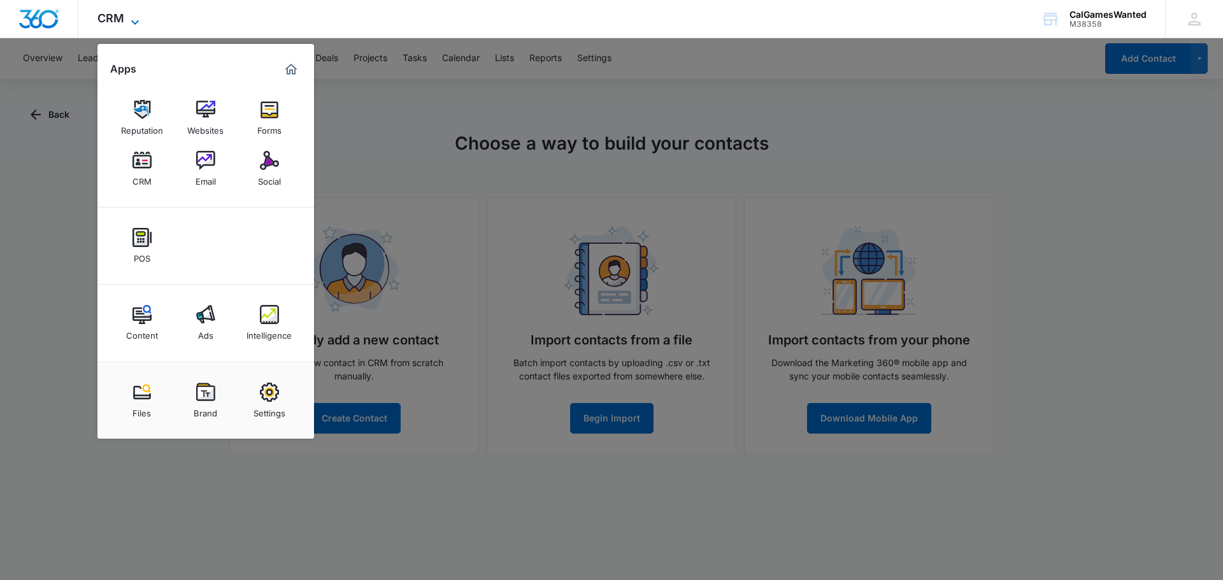 This screenshot has width=1223, height=580. What do you see at coordinates (270, 410) in the screenshot?
I see `div: Settings` at bounding box center [270, 410].